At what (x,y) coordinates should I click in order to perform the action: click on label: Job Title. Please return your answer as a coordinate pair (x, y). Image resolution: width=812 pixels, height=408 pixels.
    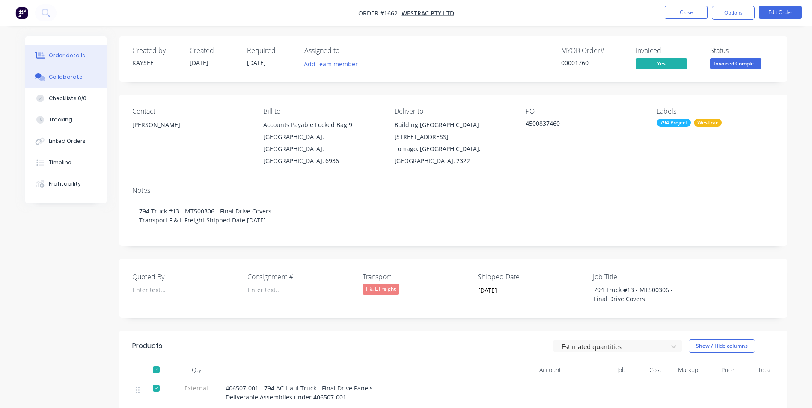
    Looking at the image, I should click on (647, 277).